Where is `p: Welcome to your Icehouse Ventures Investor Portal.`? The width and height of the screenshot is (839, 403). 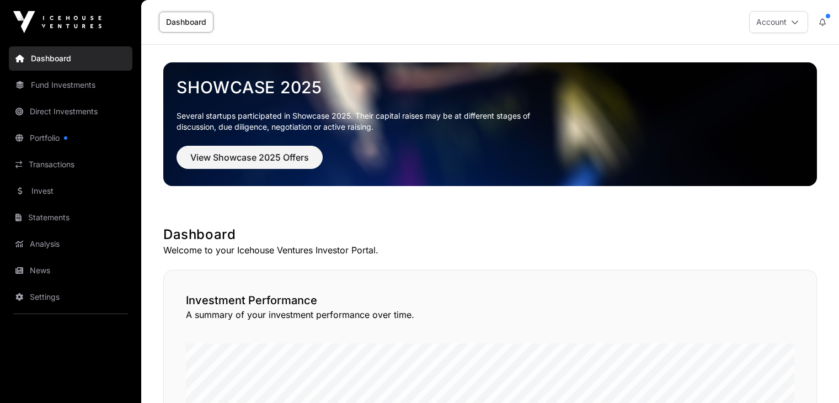 p: Welcome to your Icehouse Ventures Investor Portal. is located at coordinates (490, 250).